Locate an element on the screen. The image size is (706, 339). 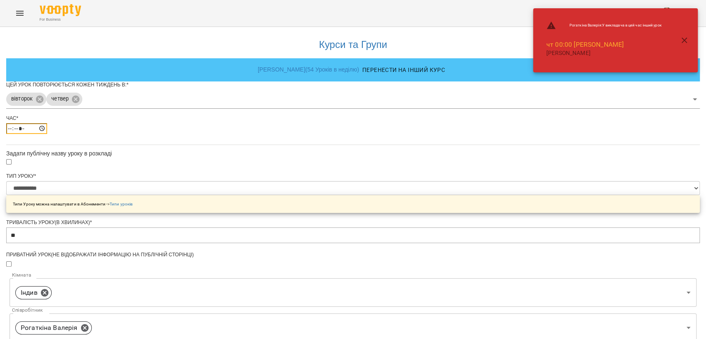
p: Індив is located at coordinates (29, 293).